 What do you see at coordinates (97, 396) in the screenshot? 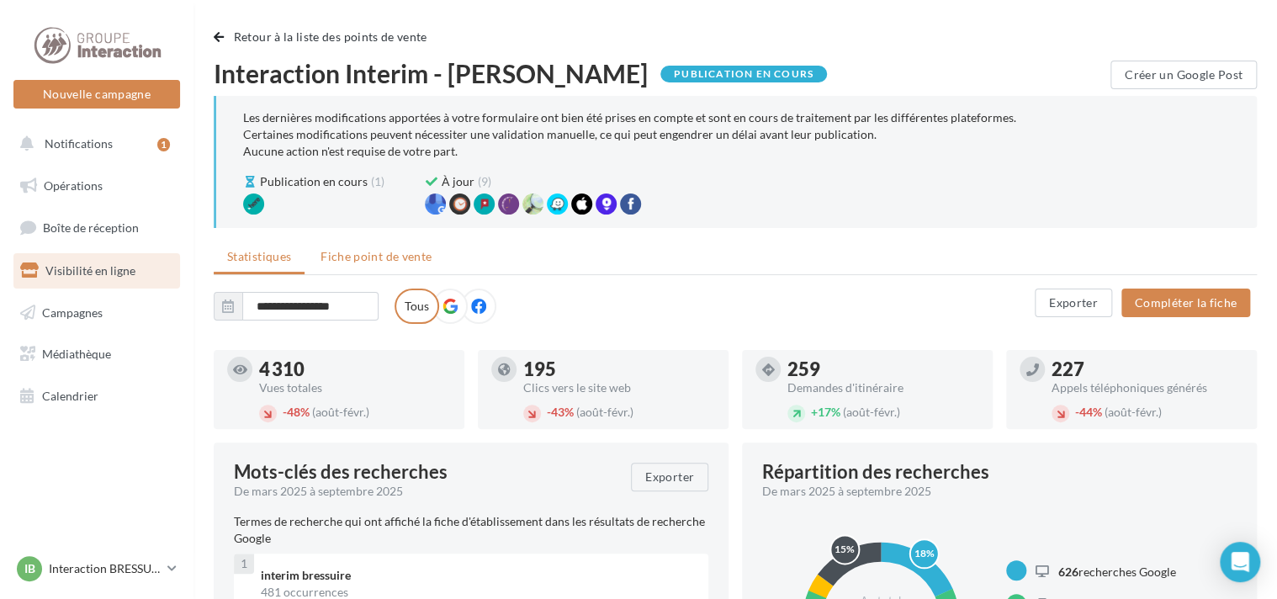
I see `a: Calendrier` at bounding box center [97, 396].